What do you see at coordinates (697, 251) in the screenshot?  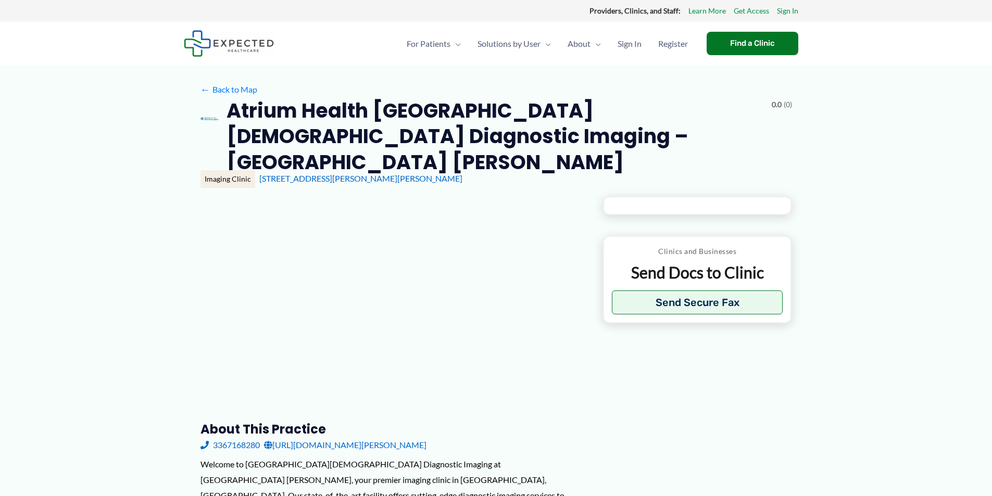 I see `p: Clinics and Businesses` at bounding box center [697, 251].